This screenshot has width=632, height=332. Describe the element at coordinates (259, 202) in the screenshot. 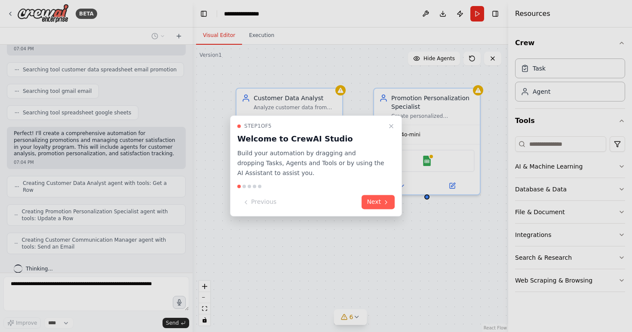

I see `button: Previous` at that location.